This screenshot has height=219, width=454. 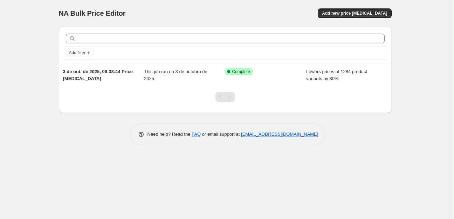 What do you see at coordinates (92, 13) in the screenshot?
I see `span: NA Bulk Price Editor` at bounding box center [92, 13].